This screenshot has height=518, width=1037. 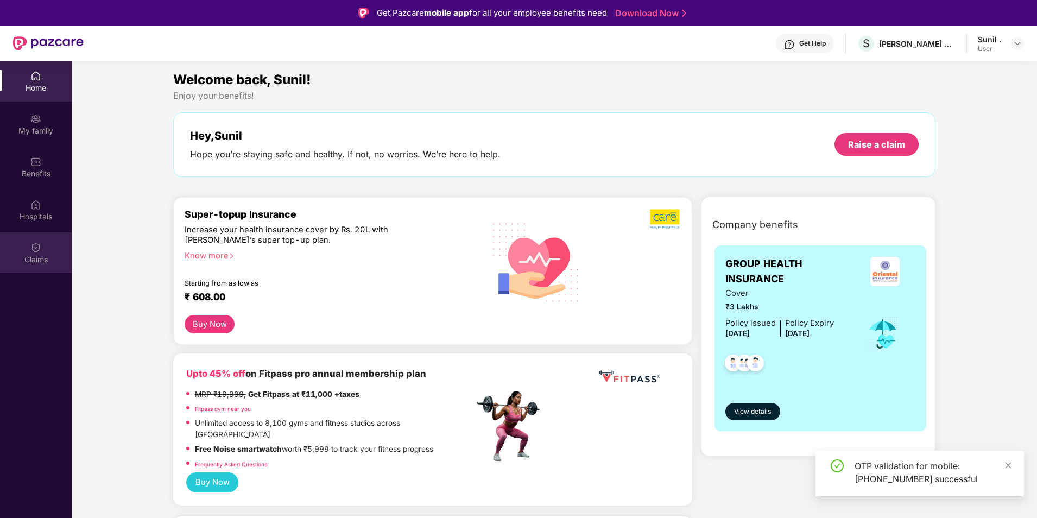 What do you see at coordinates (345, 154) in the screenshot?
I see `div: Hope you’re staying safe and healthy. If not, no worries. We’re here to help.` at bounding box center [345, 154].